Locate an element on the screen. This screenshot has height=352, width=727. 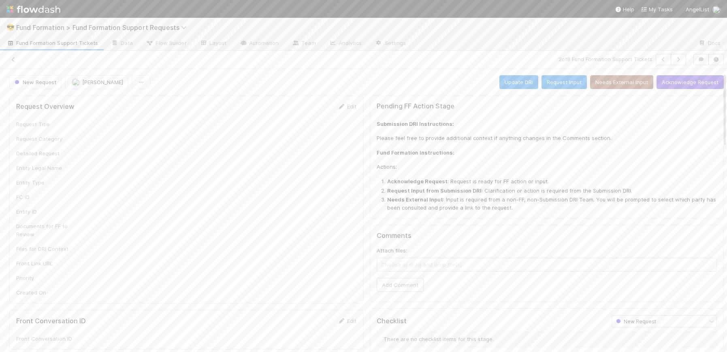
img: avatar_b467e446-68e1-4310-82a7-76c532dc3f4b.png is located at coordinates (76, 82).